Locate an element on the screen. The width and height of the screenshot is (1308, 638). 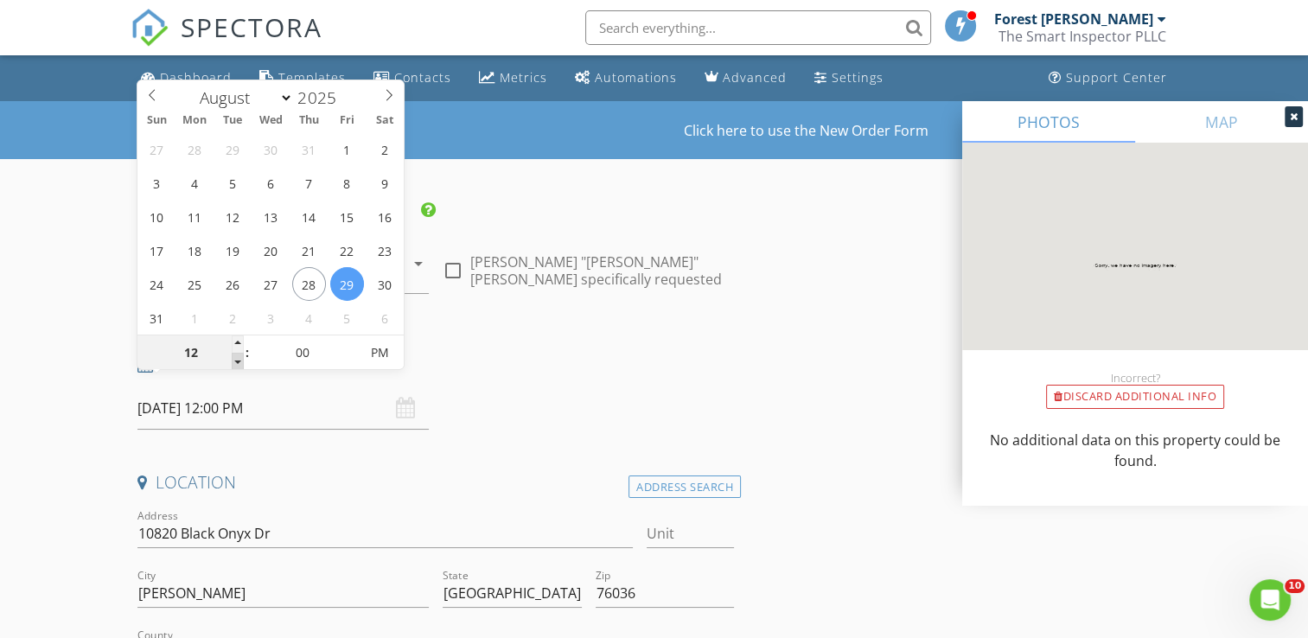
a: Settings is located at coordinates (849, 78).